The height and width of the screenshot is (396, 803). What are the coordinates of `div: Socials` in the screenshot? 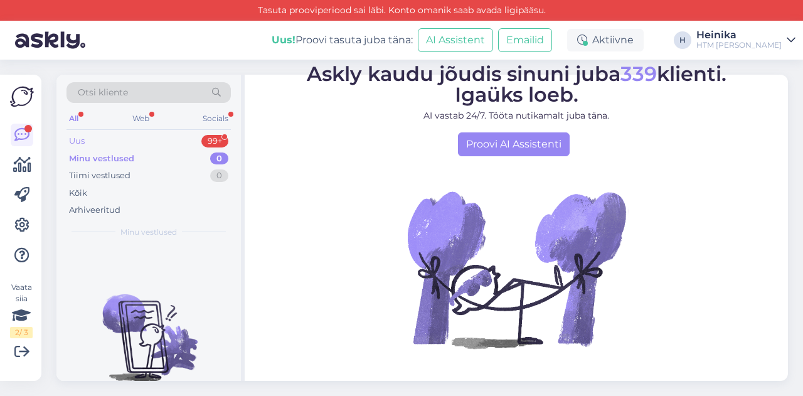 It's located at (215, 119).